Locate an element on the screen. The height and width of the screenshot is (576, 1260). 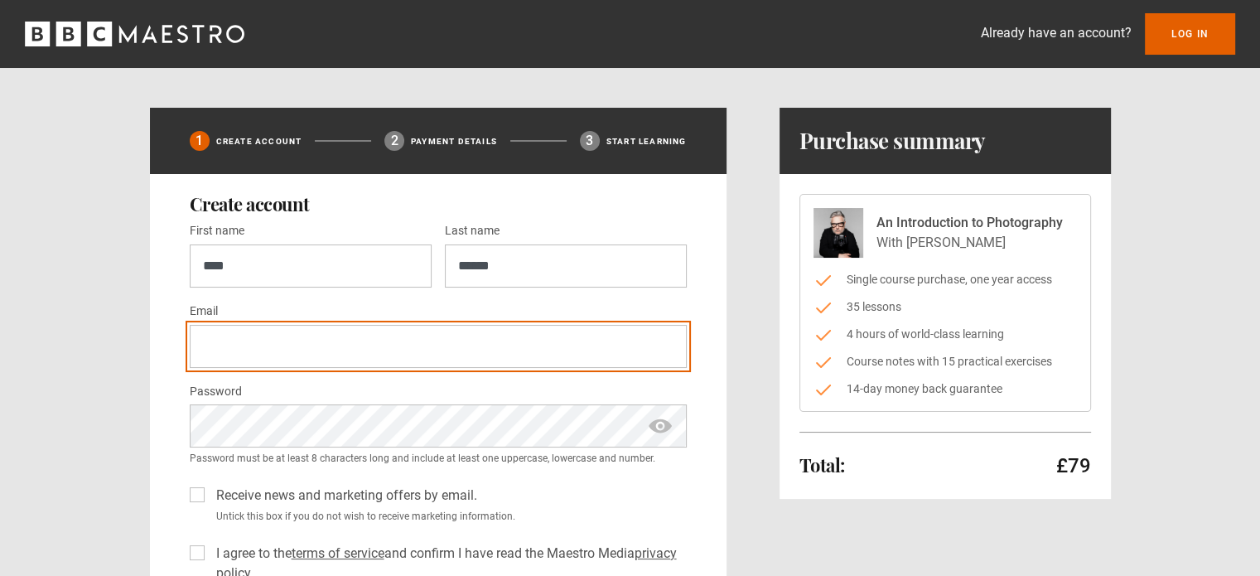
li: 35 lessons is located at coordinates (945, 306).